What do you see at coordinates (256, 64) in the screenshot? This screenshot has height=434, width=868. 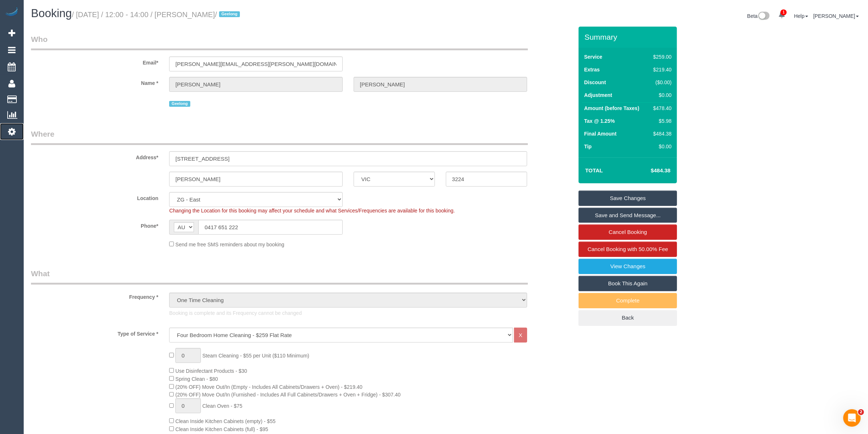 I see `input: Email*` at bounding box center [256, 64].